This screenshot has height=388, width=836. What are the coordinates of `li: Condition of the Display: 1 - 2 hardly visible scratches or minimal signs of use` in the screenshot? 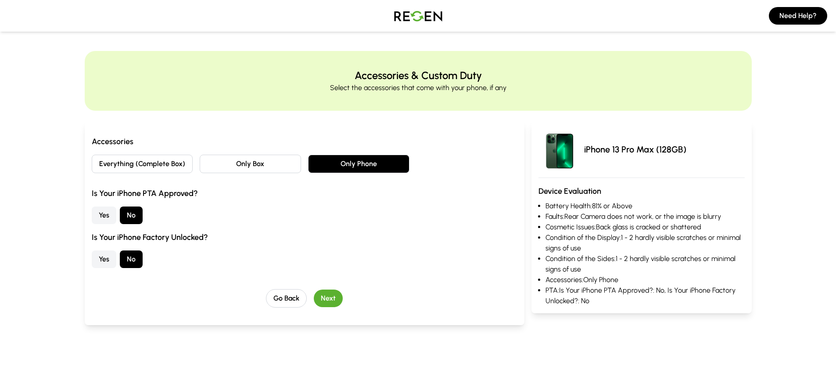 It's located at (645, 243).